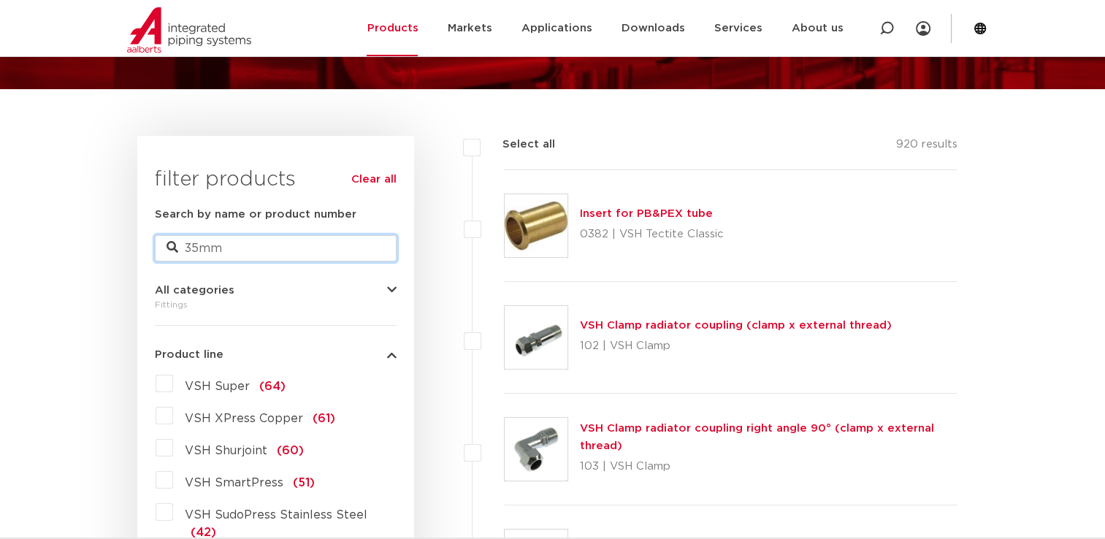 The image size is (1105, 539). What do you see at coordinates (275, 354) in the screenshot?
I see `button: Product line` at bounding box center [275, 354].